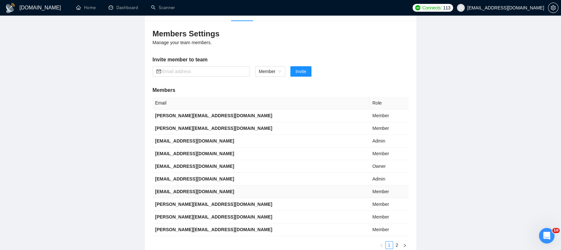  Describe the element at coordinates (389, 245) in the screenshot. I see `a: 1` at that location.